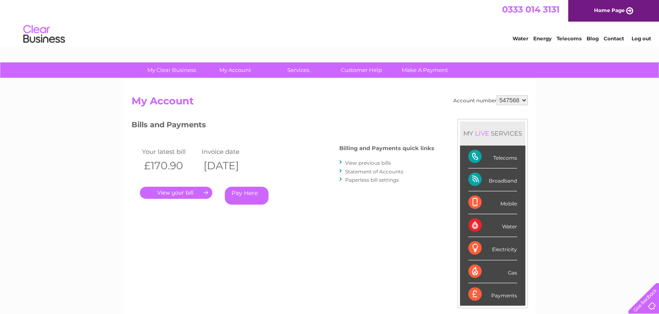  What do you see at coordinates (531, 9) in the screenshot?
I see `a: 0333 014 3131` at bounding box center [531, 9].